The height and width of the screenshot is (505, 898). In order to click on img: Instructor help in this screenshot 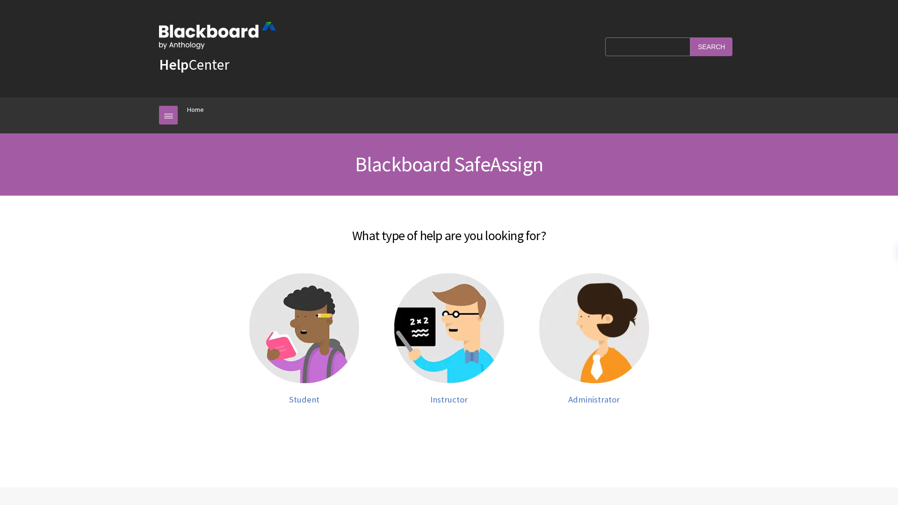, I will do `click(449, 328)`.